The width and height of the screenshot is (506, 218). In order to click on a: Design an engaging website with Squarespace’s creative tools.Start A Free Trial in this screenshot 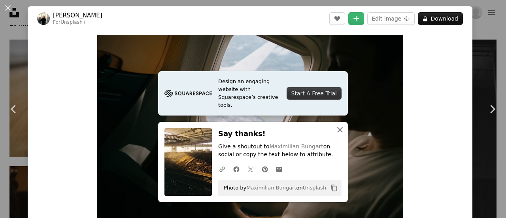, I will do `click(253, 93)`.